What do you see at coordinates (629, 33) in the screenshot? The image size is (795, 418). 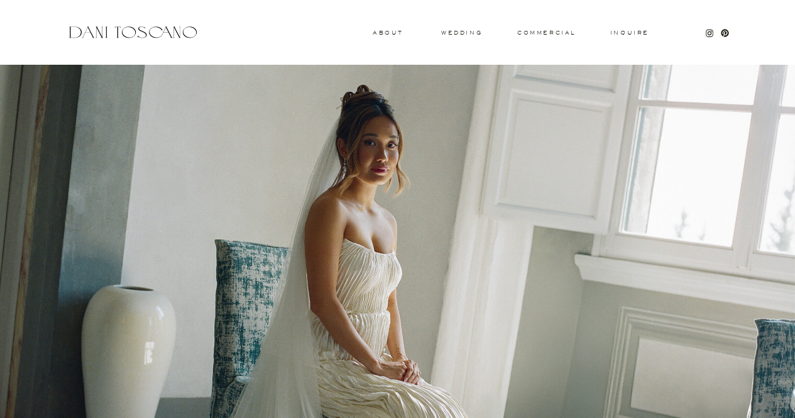 I see `a: Inquire` at bounding box center [629, 33].